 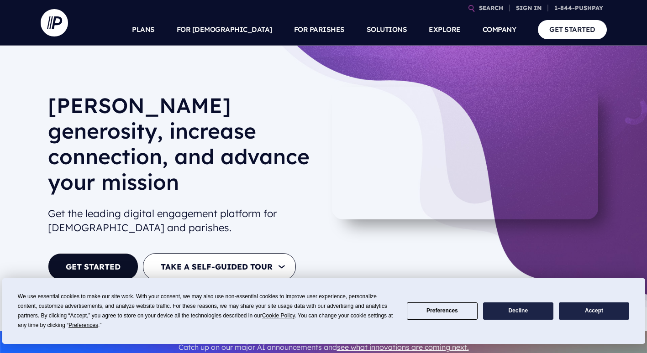 What do you see at coordinates (319, 30) in the screenshot?
I see `a: FOR PARISHES` at bounding box center [319, 30].